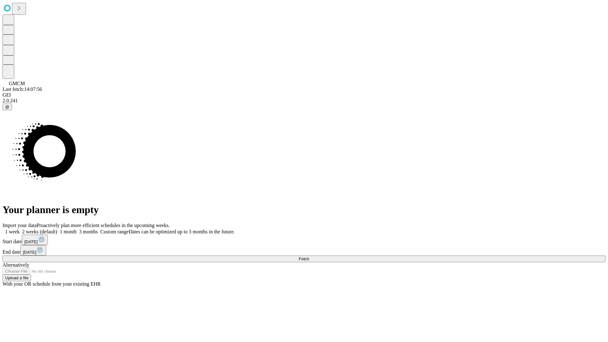 This screenshot has height=342, width=608. What do you see at coordinates (22, 89) in the screenshot?
I see `span: Last fetch: 14:07:56` at bounding box center [22, 89].